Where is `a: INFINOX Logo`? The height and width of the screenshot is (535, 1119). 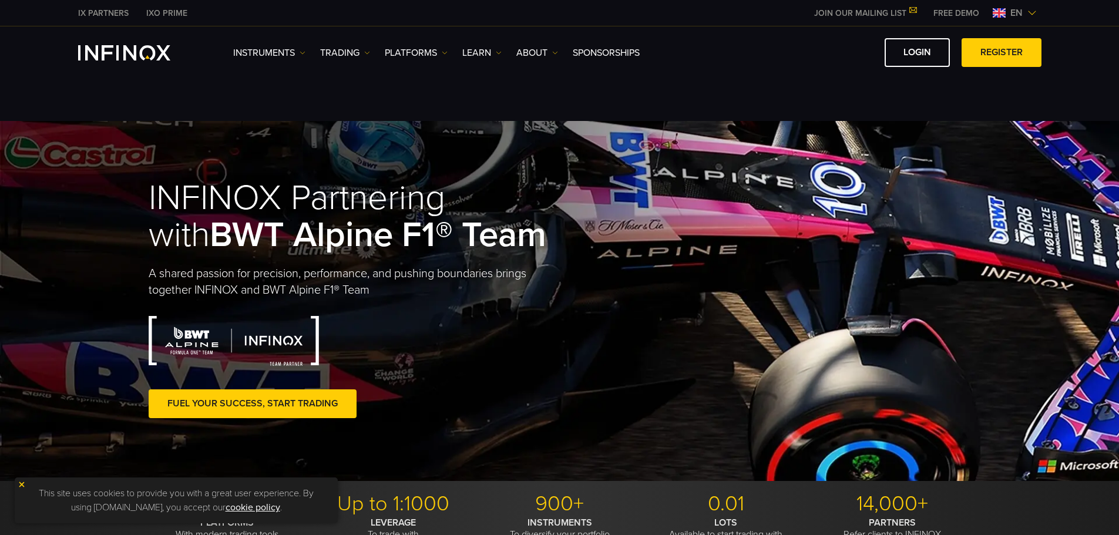 a: INFINOX Logo is located at coordinates (138, 53).